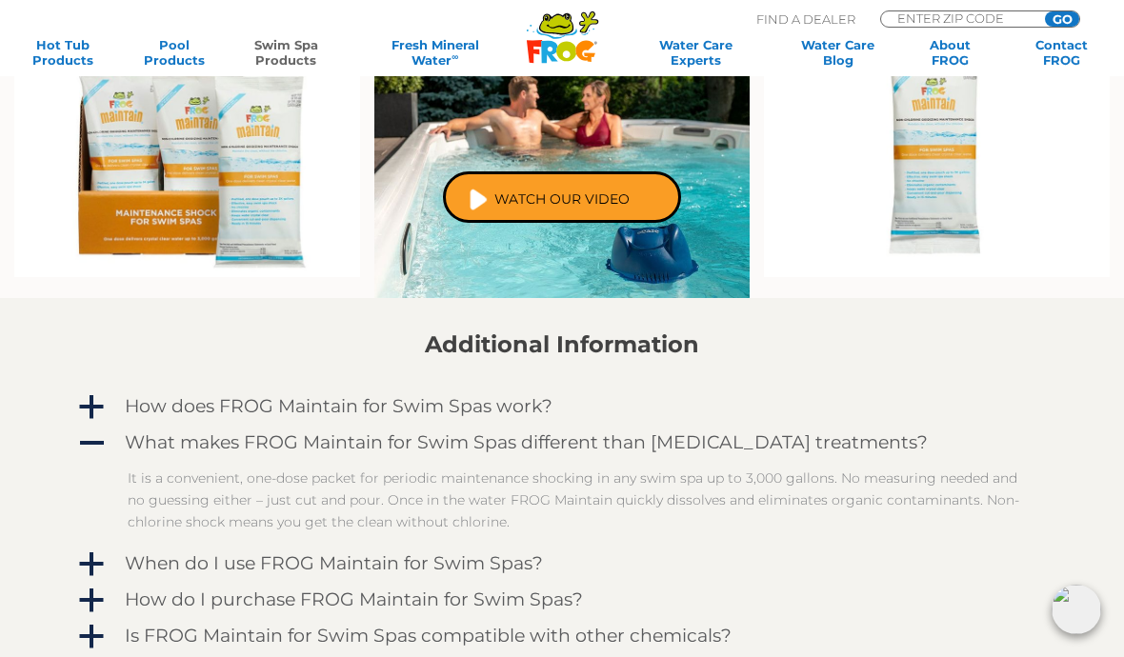  Describe the element at coordinates (936, 151) in the screenshot. I see `img: ss-maintain-right-image` at that location.